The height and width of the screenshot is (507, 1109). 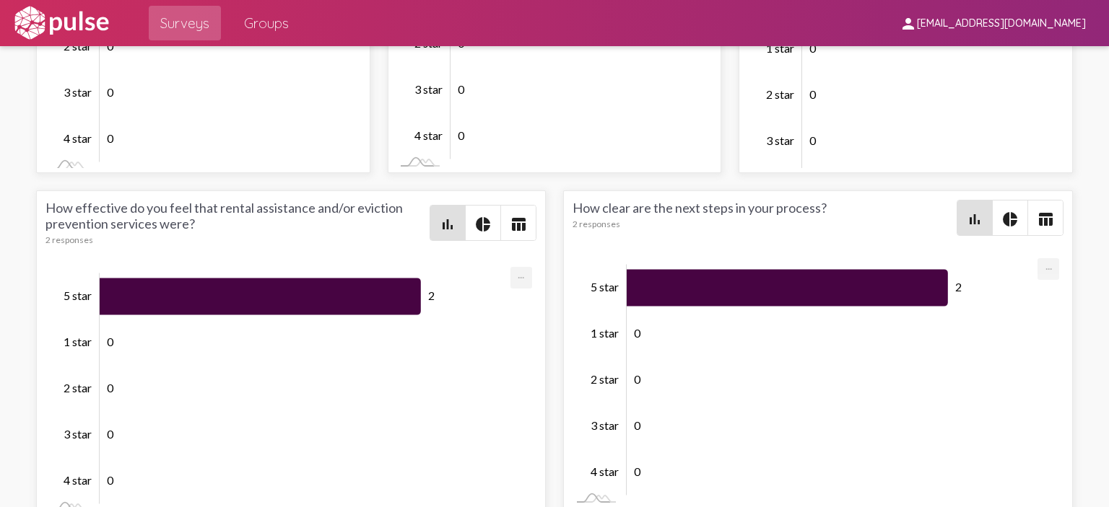 What do you see at coordinates (185, 23) in the screenshot?
I see `a: Surveys` at bounding box center [185, 23].